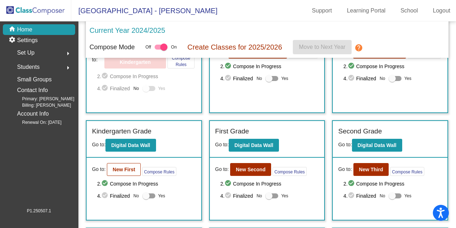  What do you see at coordinates (26, 53) in the screenshot?
I see `span: Set Up` at bounding box center [26, 53].